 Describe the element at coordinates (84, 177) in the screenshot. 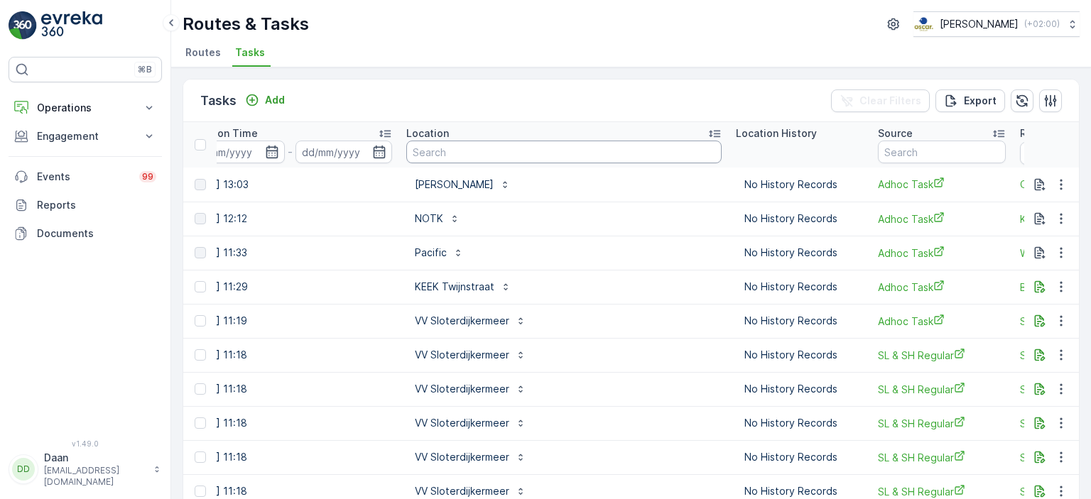

I see `p: Events` at that location.